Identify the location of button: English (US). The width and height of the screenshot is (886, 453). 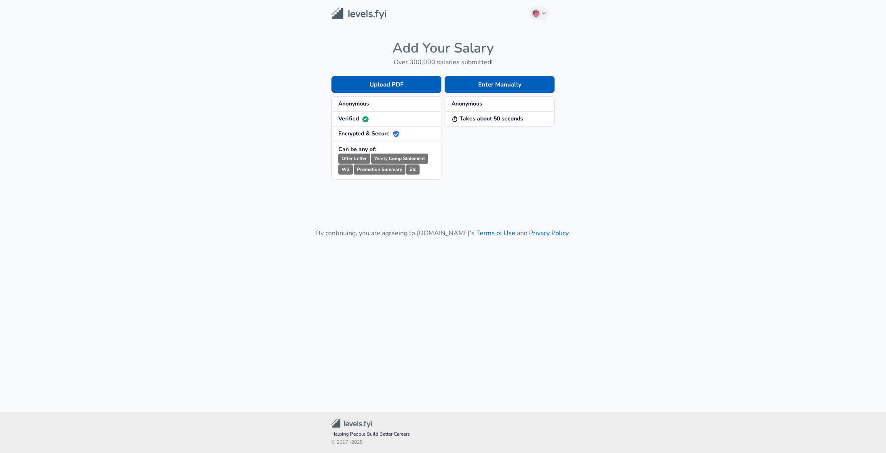
(539, 13).